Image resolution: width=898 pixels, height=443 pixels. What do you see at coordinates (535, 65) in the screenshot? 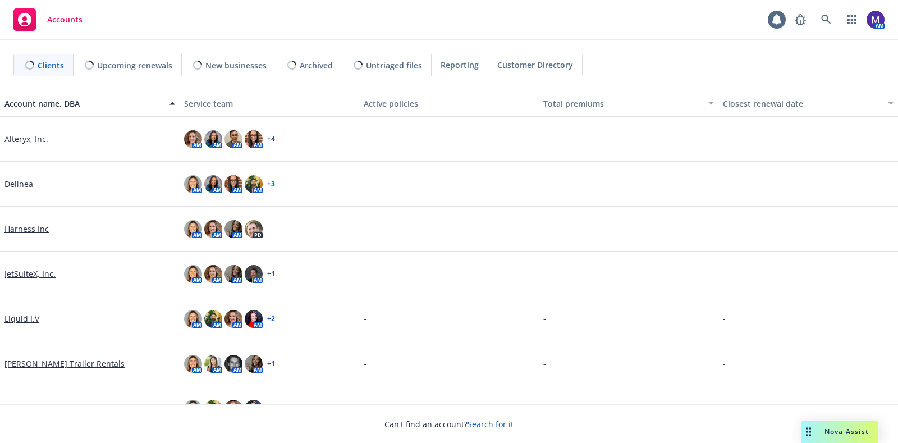
I see `span: Customer Directory` at bounding box center [535, 65].